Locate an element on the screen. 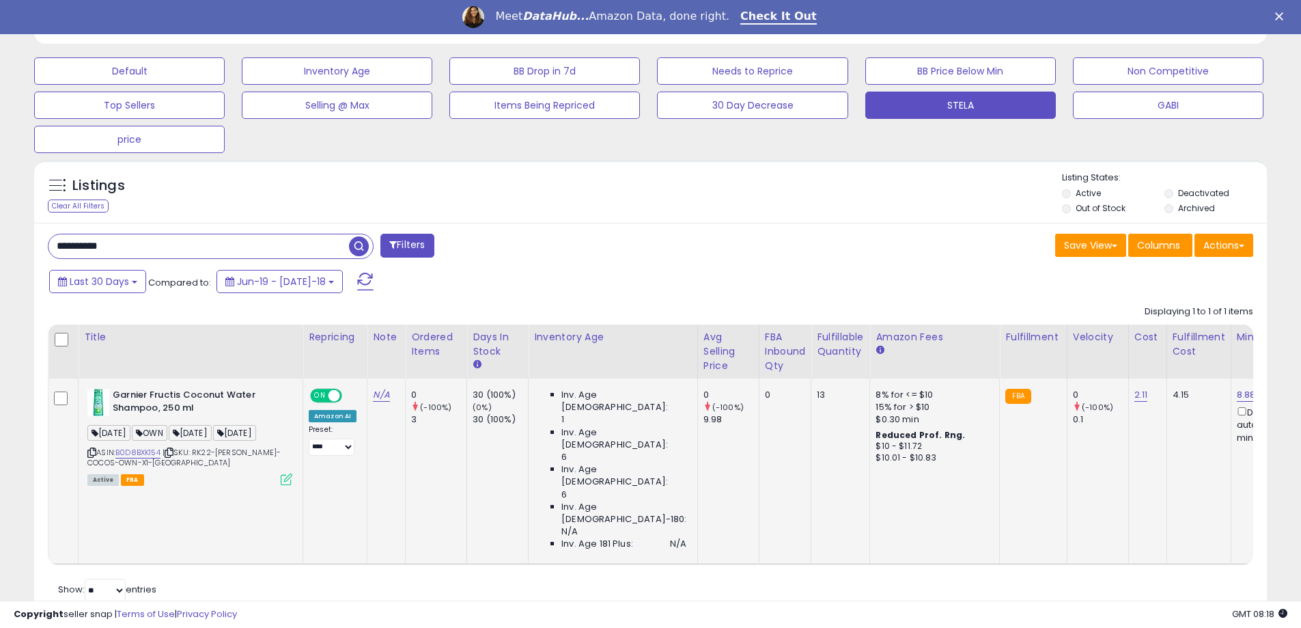 The height and width of the screenshot is (628, 1301). a: Check It Out is located at coordinates (778, 17).